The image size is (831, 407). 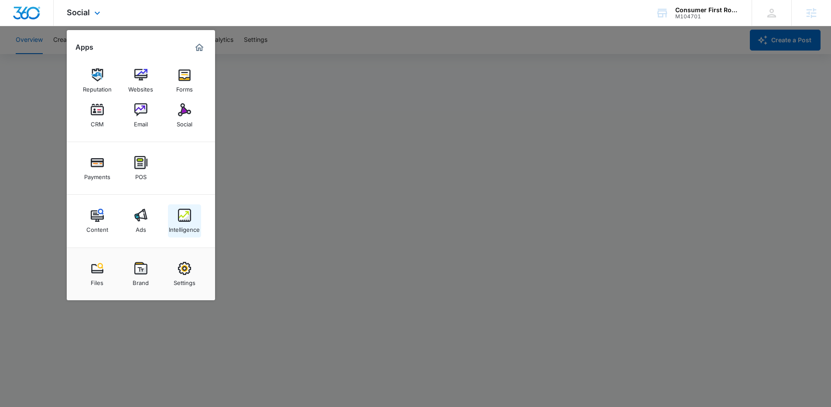 I want to click on div: Websites, so click(x=140, y=87).